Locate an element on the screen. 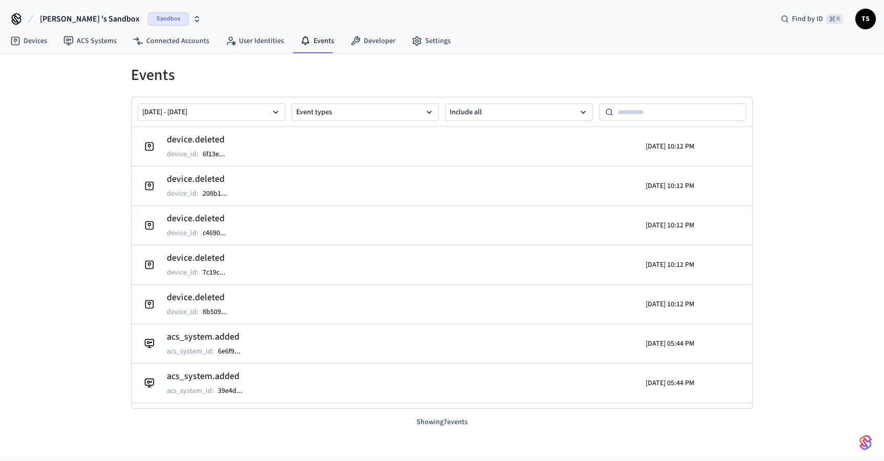 Image resolution: width=884 pixels, height=461 pixels. a: User Identities is located at coordinates (255, 41).